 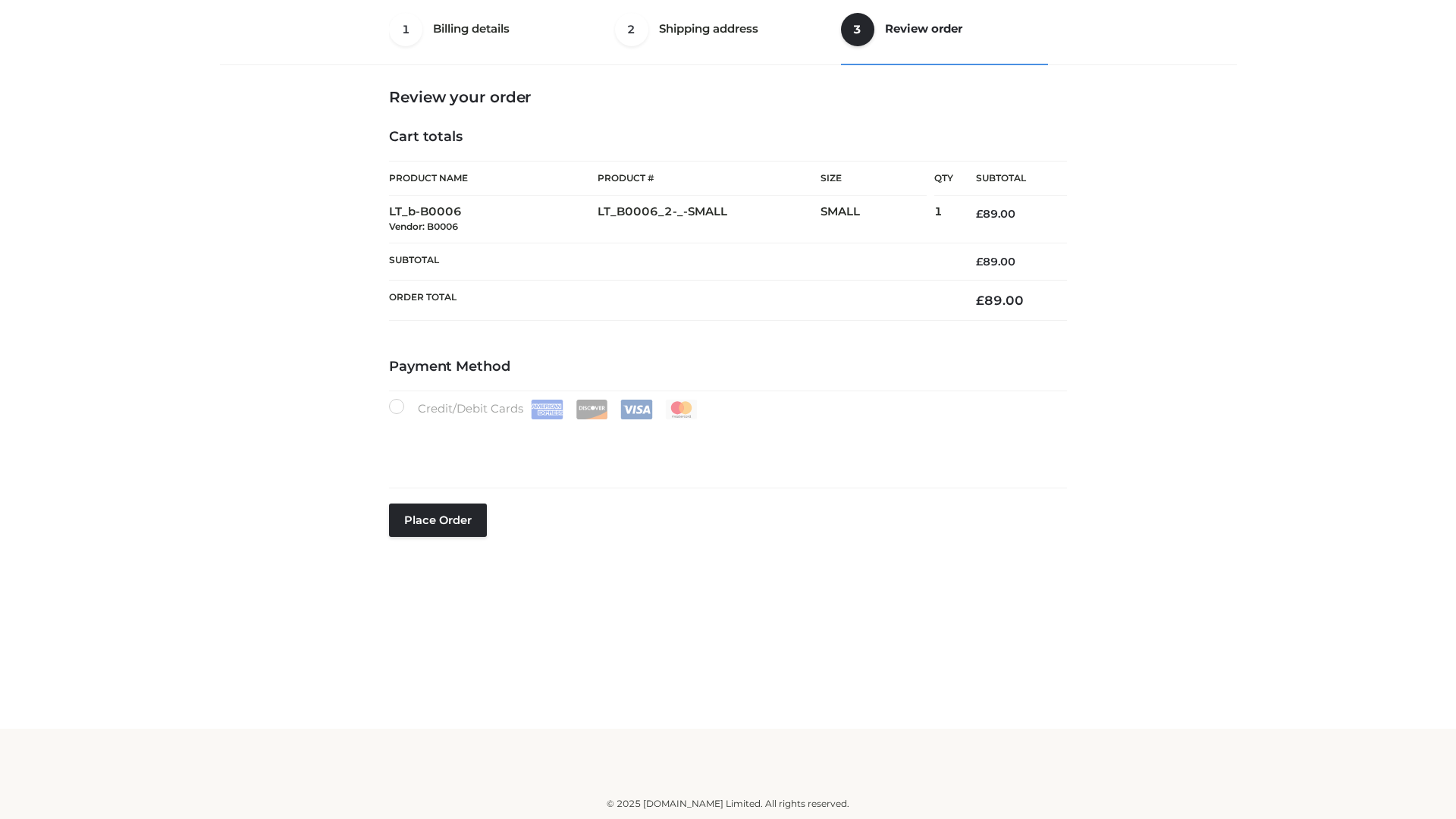 I want to click on th: Size, so click(x=874, y=178).